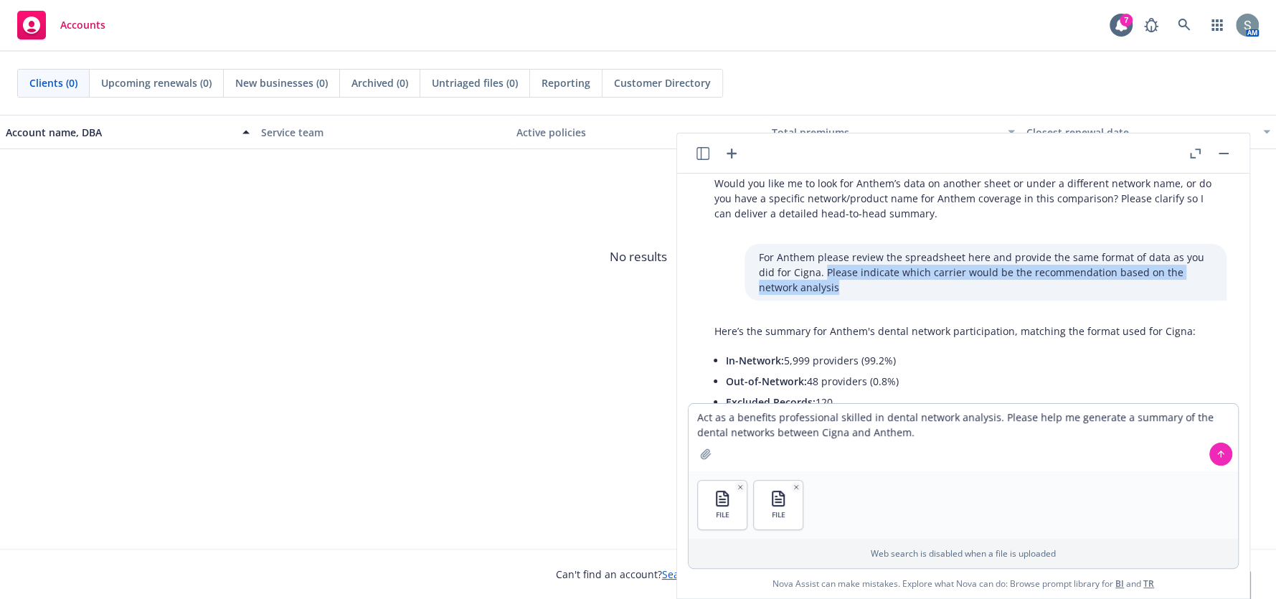 The image size is (1276, 599). I want to click on span: Reporting, so click(566, 82).